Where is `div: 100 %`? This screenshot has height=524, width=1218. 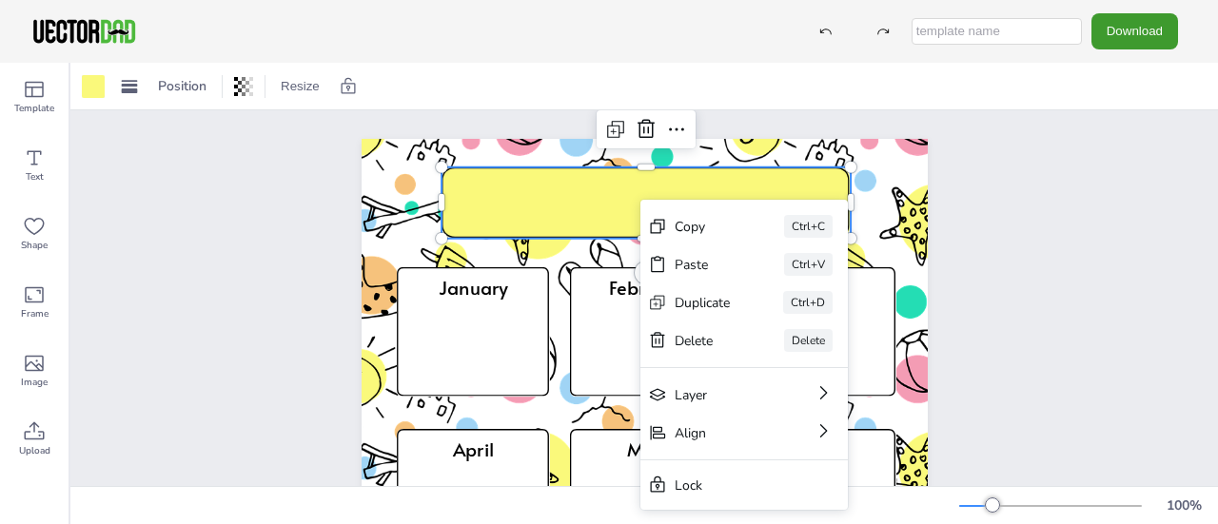 div: 100 % is located at coordinates (1184, 505).